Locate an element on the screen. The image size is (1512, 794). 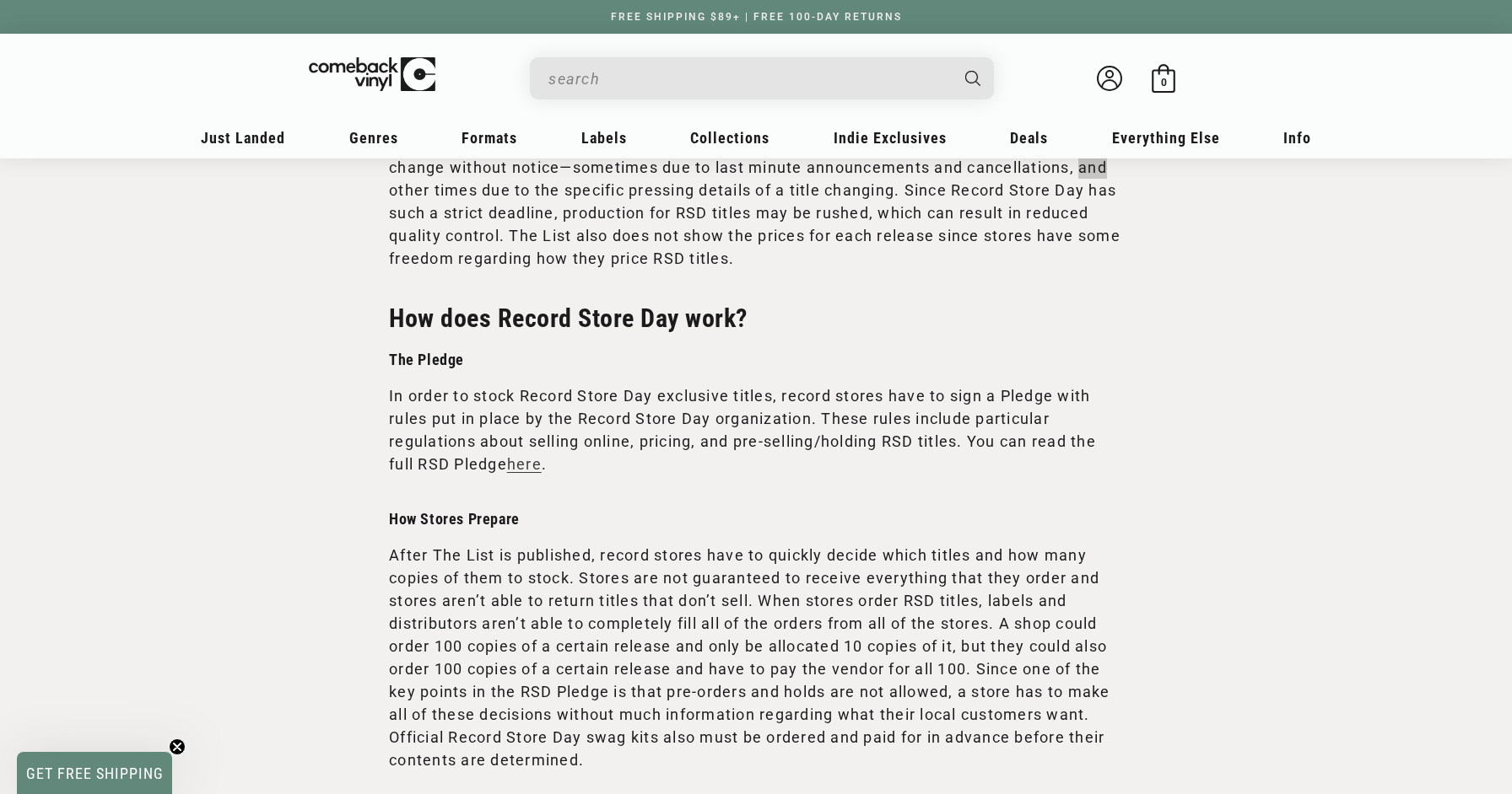
span: GET FREE SHIPPING is located at coordinates (94, 773).